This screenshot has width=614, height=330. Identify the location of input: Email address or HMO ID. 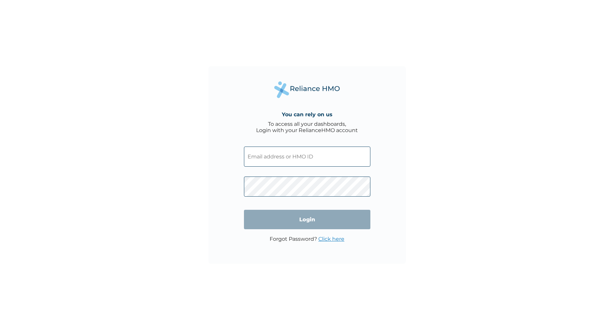
(307, 156).